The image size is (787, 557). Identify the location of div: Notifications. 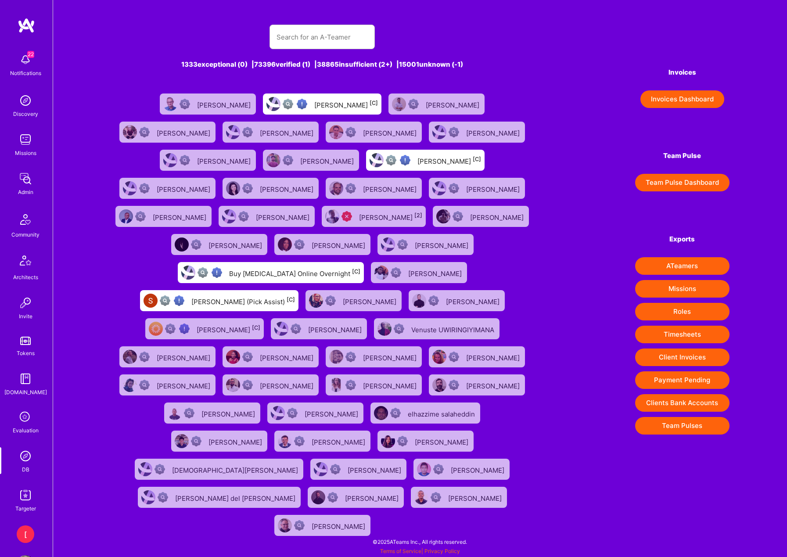
(25, 73).